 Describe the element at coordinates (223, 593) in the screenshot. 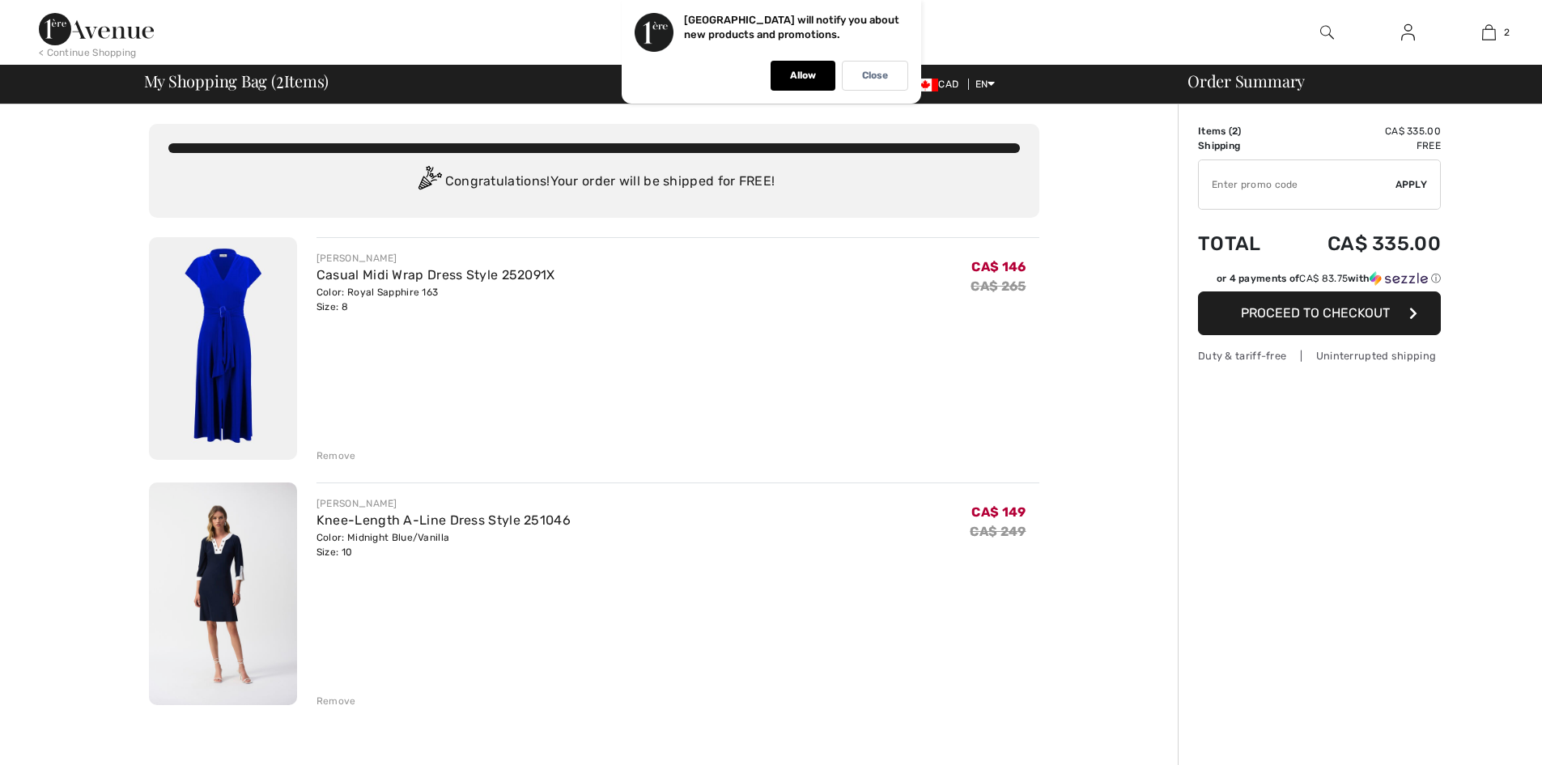

I see `img: Knee-Length A-Line Dress Style 251046` at that location.